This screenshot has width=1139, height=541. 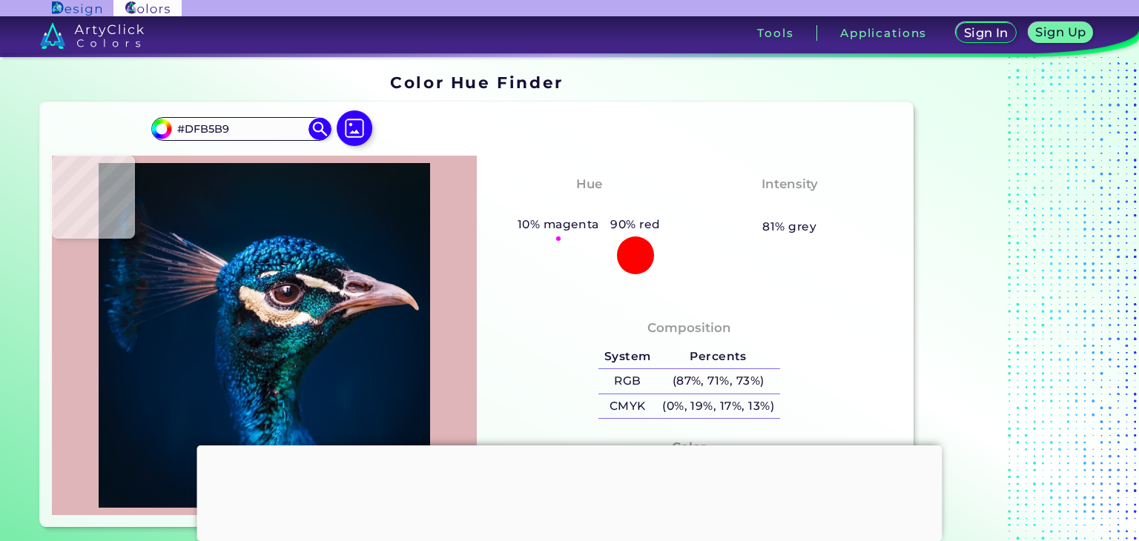 I want to click on h4: Intensity, so click(x=790, y=184).